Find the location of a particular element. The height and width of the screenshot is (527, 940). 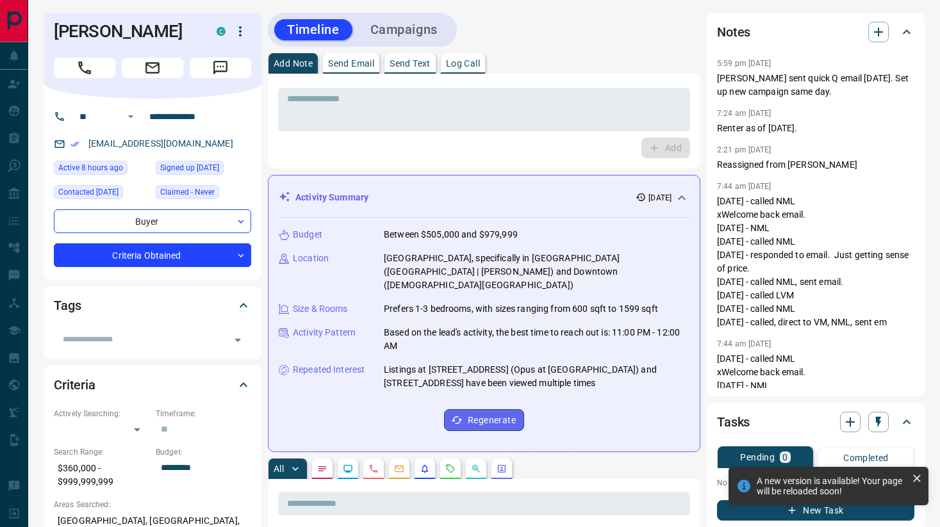

div: Criteria Obtained is located at coordinates (153, 255).